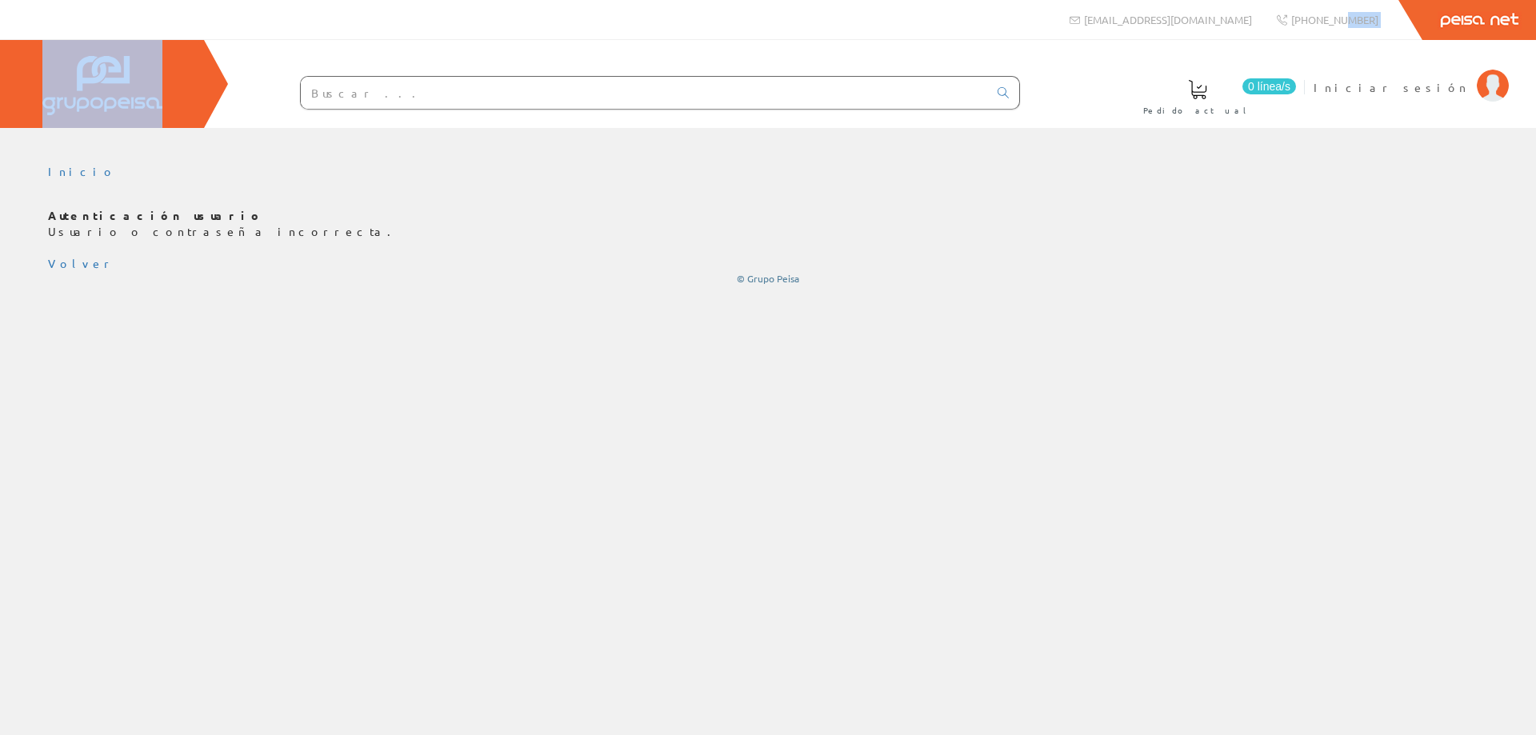 The image size is (1536, 735). Describe the element at coordinates (644, 93) in the screenshot. I see `input: Buscar ...` at that location.